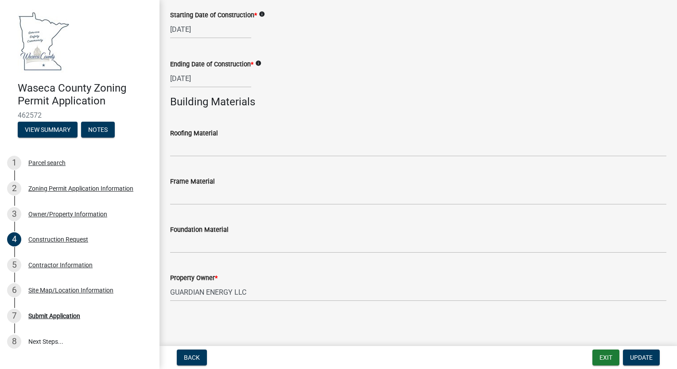 This screenshot has width=677, height=369. Describe the element at coordinates (14, 214) in the screenshot. I see `div: 3` at that location.